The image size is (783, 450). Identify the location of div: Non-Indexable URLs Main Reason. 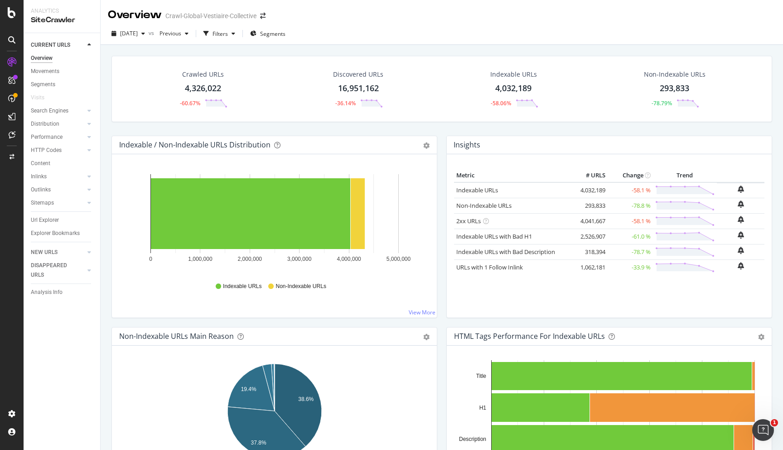
(176, 336).